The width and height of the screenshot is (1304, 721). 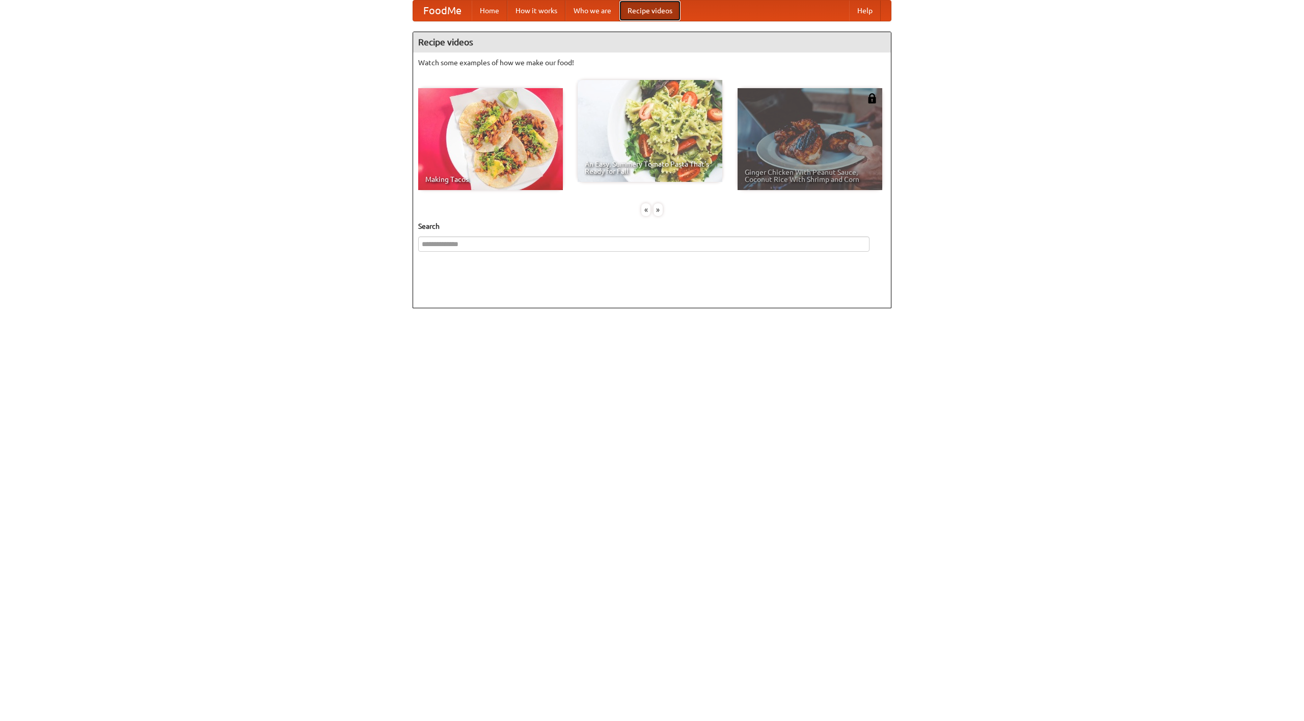 What do you see at coordinates (650, 168) in the screenshot?
I see `span: An Easy, Summery Tomato Pasta That's Ready for Fall` at bounding box center [650, 168].